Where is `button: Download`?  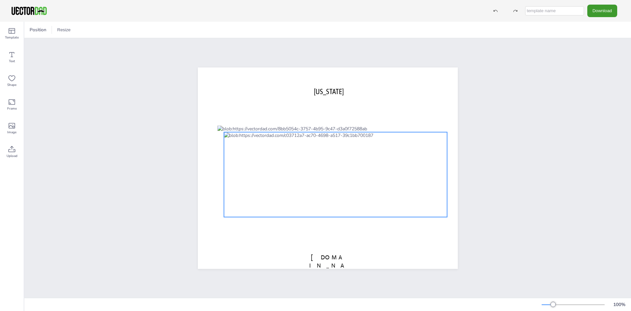 button: Download is located at coordinates (602, 11).